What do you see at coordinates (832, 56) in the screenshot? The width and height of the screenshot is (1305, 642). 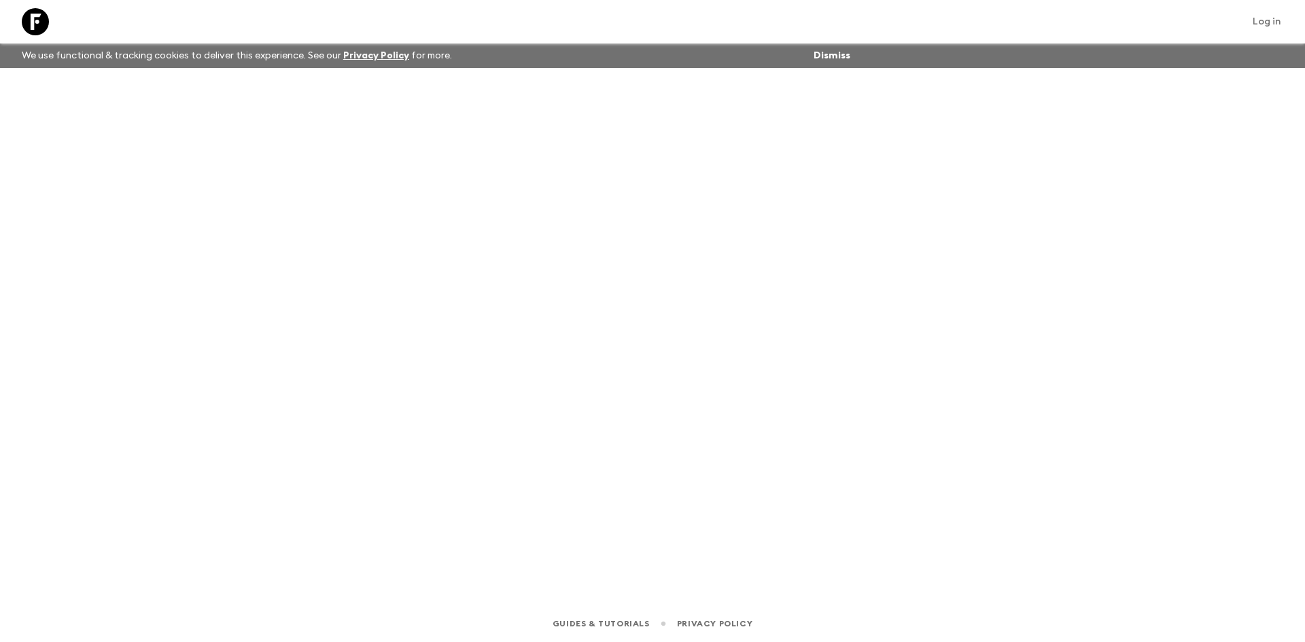 I see `button: Dismiss` at bounding box center [832, 56].